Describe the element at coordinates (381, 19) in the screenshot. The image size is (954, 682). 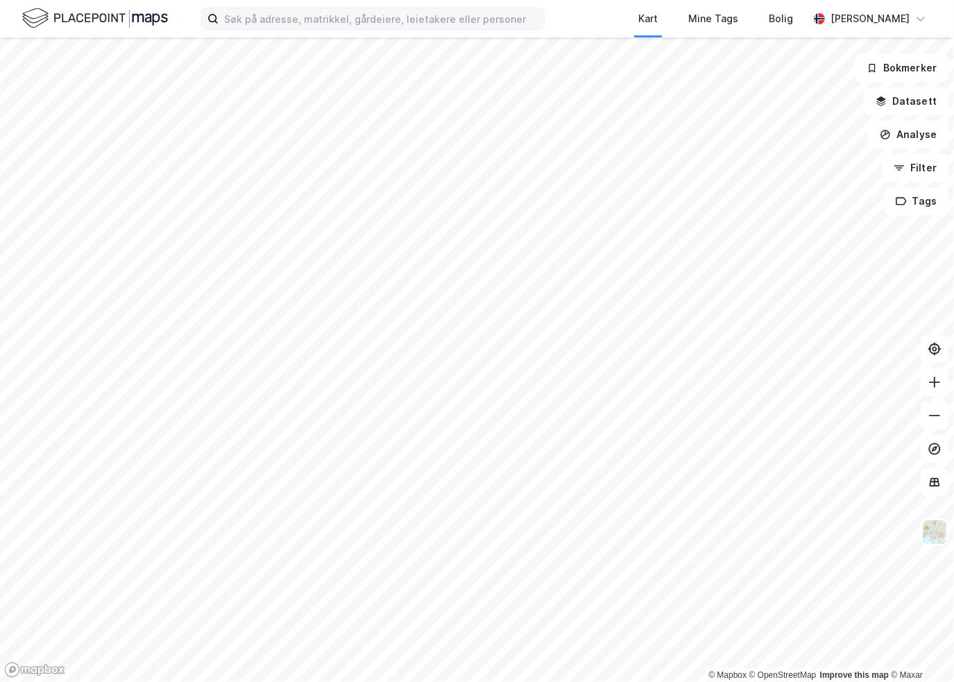
I see `input: Søk på adresse, matrikkel, gårdeiere, leietakere eller personer` at that location.